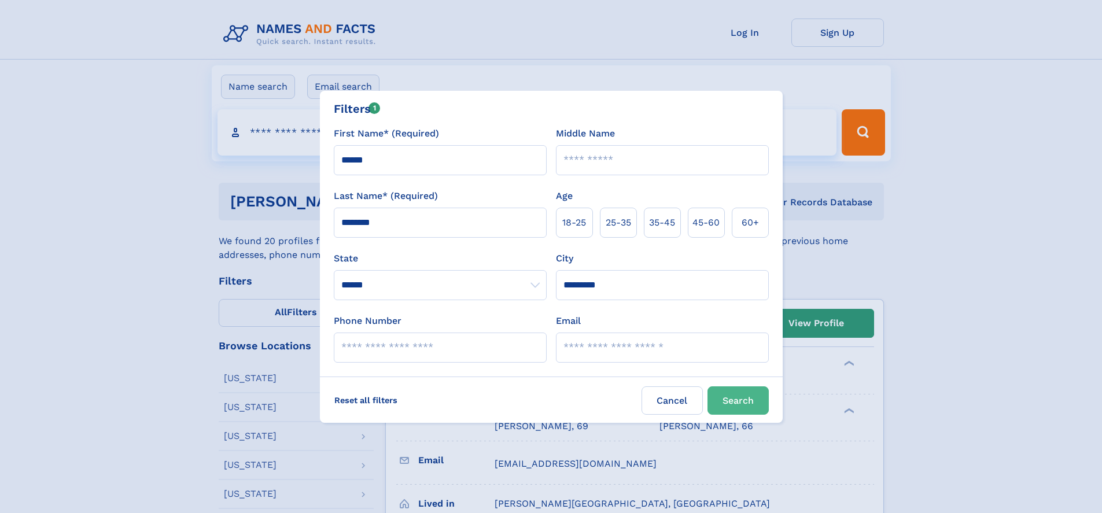 This screenshot has width=1102, height=513. What do you see at coordinates (440, 259) in the screenshot?
I see `label: State` at bounding box center [440, 259].